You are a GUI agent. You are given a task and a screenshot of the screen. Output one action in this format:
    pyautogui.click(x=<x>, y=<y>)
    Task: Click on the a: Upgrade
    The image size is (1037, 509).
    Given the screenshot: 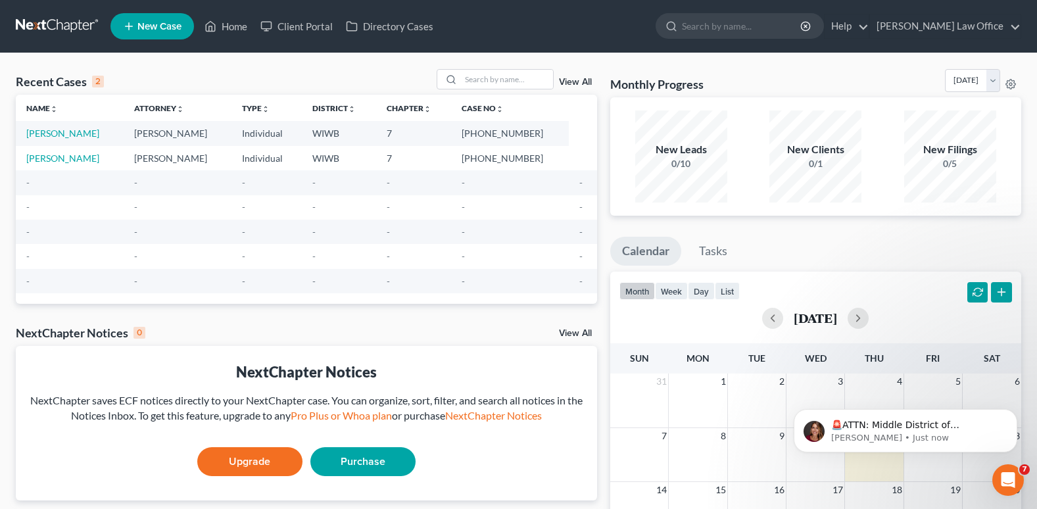 What is the action you would take?
    pyautogui.click(x=250, y=461)
    